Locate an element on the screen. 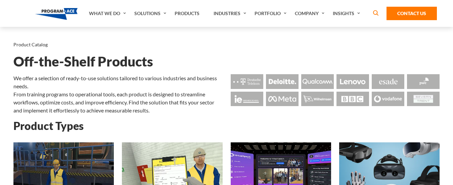 This screenshot has height=185, width=453. img: Logo - Deutsche Telekom is located at coordinates (247, 82).